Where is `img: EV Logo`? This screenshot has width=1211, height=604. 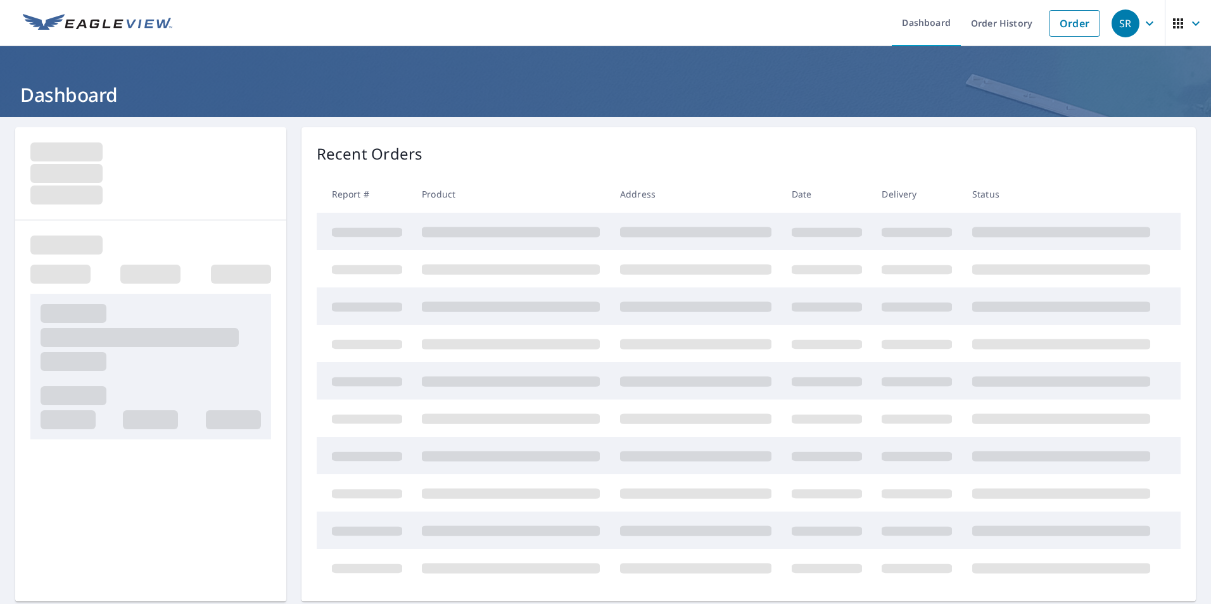 img: EV Logo is located at coordinates (98, 23).